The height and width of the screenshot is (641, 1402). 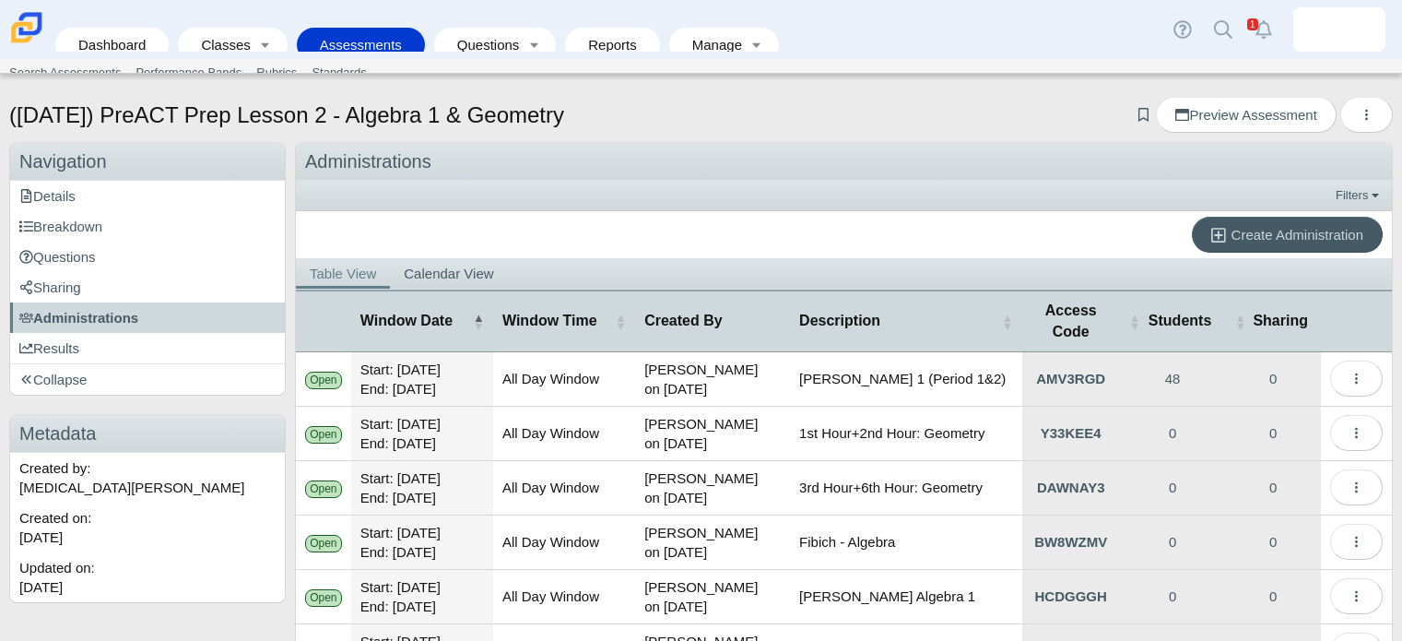 What do you see at coordinates (1071, 321) in the screenshot?
I see `span: Access Code` at bounding box center [1071, 321].